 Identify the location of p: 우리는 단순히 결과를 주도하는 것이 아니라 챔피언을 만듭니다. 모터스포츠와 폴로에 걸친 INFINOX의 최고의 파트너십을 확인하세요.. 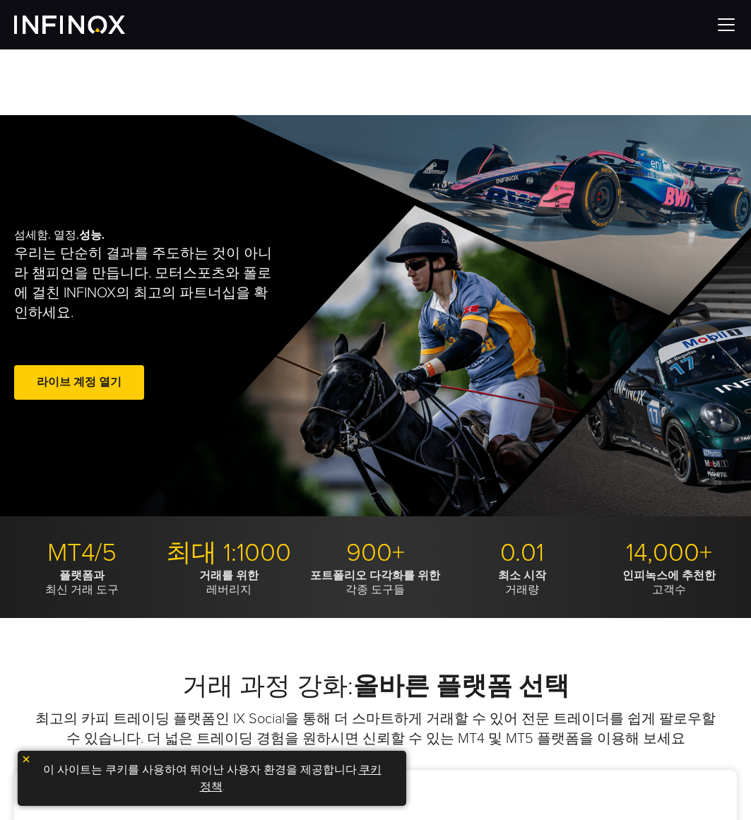
(144, 283).